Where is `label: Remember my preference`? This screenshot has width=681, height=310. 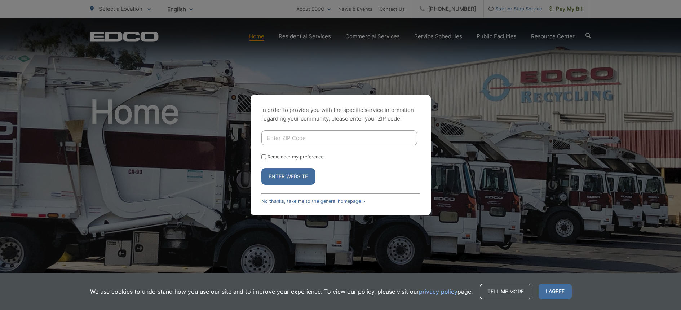
label: Remember my preference is located at coordinates (295, 156).